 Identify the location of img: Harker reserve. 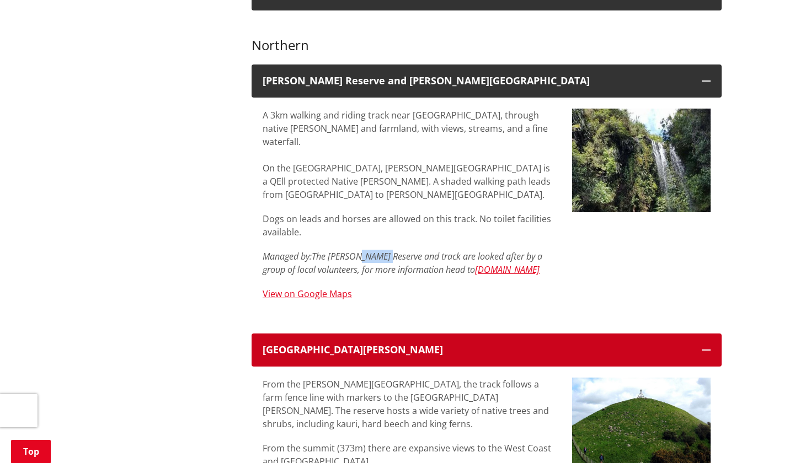
(641, 161).